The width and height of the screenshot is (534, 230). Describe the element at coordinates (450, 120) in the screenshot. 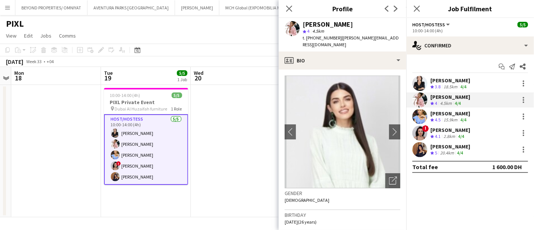

I see `div: 15.9km` at that location.